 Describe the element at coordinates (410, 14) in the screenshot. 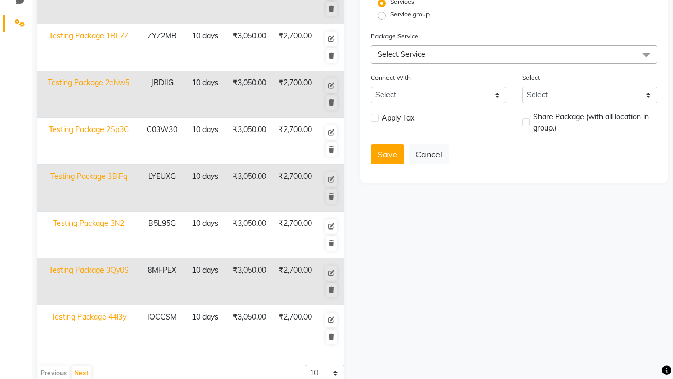

I see `label: Service group` at that location.